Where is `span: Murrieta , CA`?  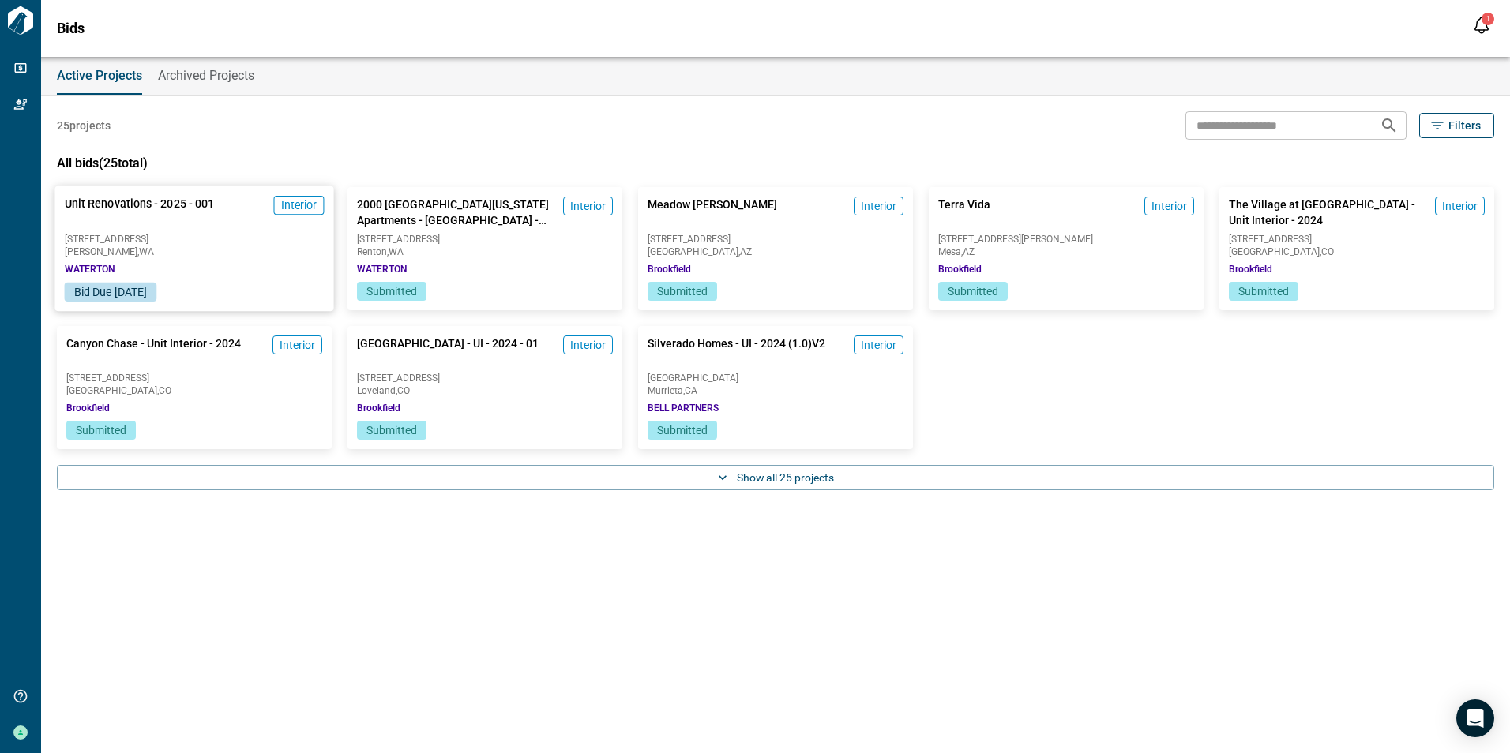
span: Murrieta , CA is located at coordinates (775, 391).